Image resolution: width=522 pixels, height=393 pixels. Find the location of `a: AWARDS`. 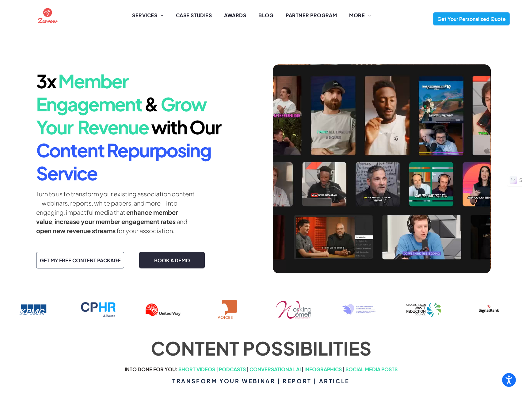

a: AWARDS is located at coordinates (235, 15).